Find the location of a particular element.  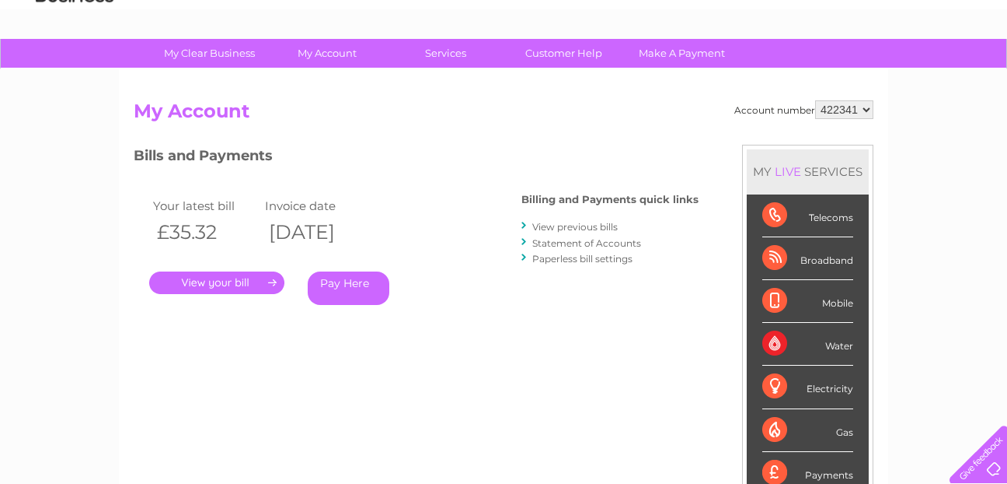

div: LIVE is located at coordinates (788, 171).